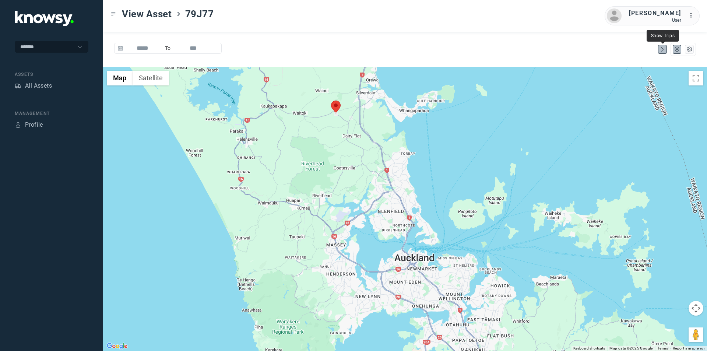 Image resolution: width=707 pixels, height=351 pixels. Describe the element at coordinates (168, 48) in the screenshot. I see `span: To` at that location.